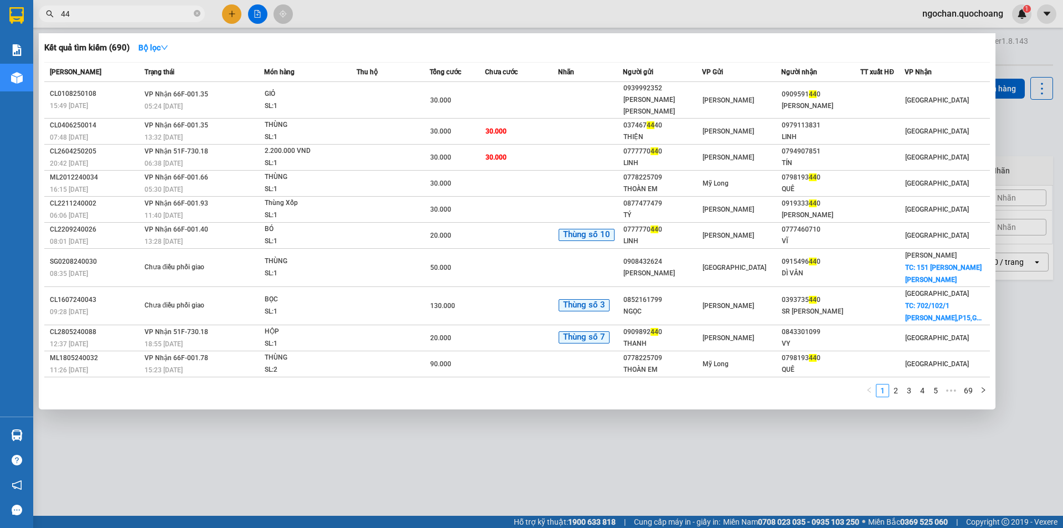 The image size is (1063, 528). What do you see at coordinates (17, 460) in the screenshot?
I see `span: question-circle` at bounding box center [17, 460].